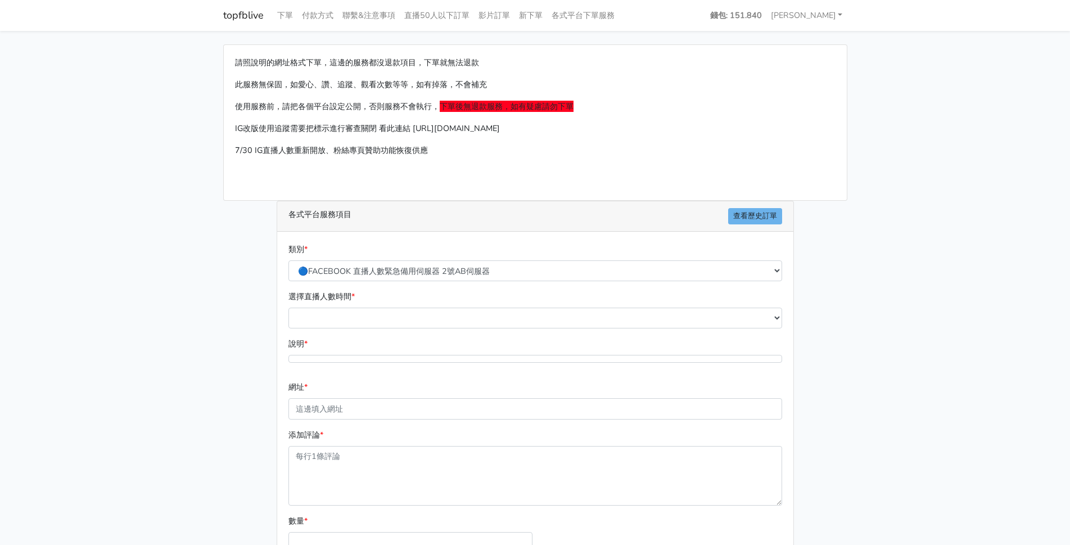  What do you see at coordinates (535, 150) in the screenshot?
I see `p: 7/30 IG直播人數重新開放、粉絲專頁贊助功能恢復供應` at bounding box center [535, 150].